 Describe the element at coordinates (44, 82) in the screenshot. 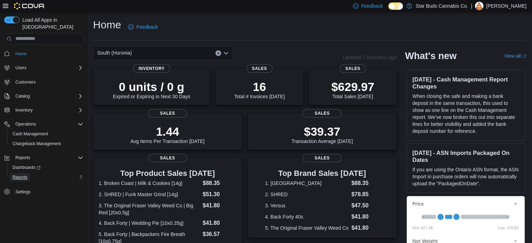

I see `button: Customers` at that location.